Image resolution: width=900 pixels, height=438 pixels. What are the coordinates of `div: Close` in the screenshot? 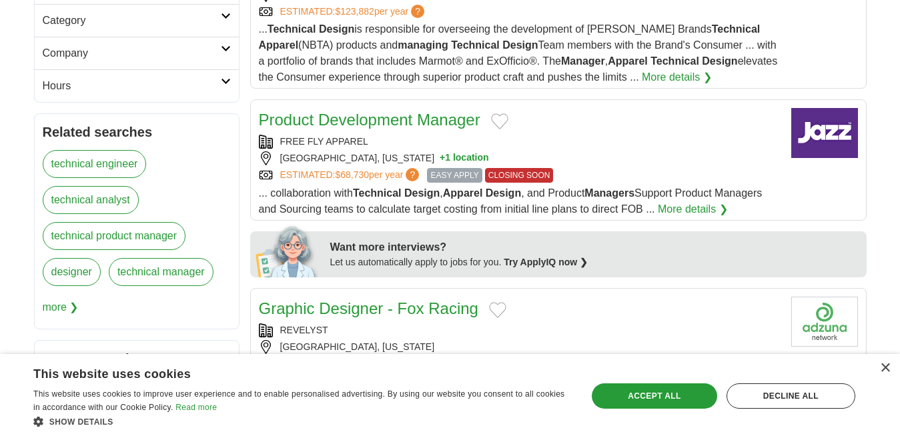 It's located at (885, 368).